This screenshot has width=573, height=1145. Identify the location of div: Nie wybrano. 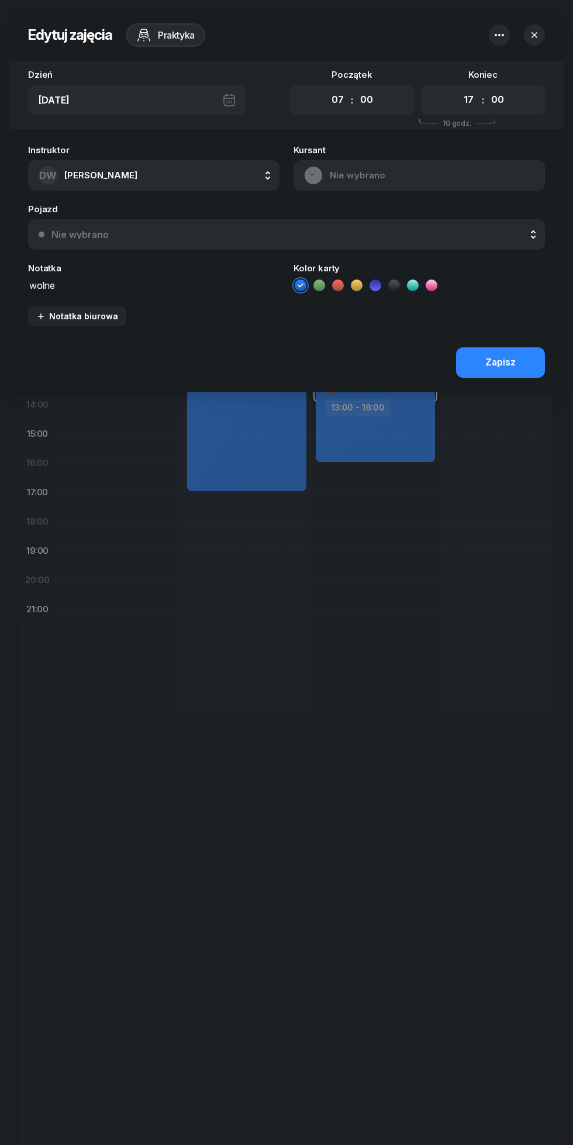
(80, 234).